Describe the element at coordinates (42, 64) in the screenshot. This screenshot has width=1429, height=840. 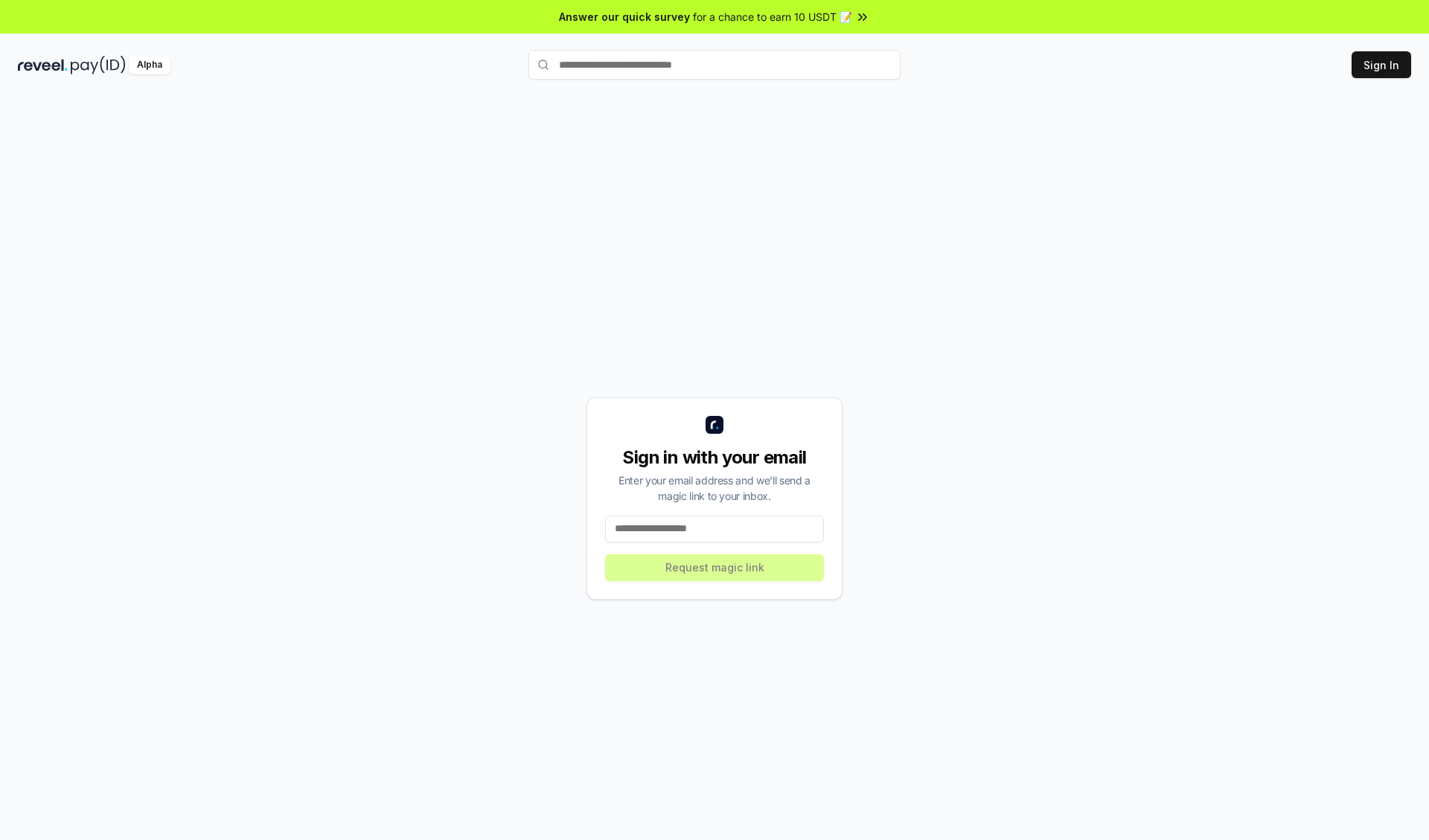
I see `img: reveel_dark` at that location.